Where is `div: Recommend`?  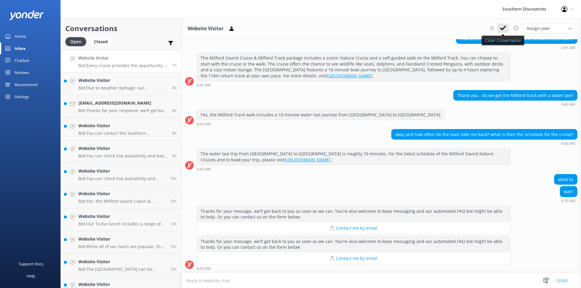 div: Recommend is located at coordinates (26, 85).